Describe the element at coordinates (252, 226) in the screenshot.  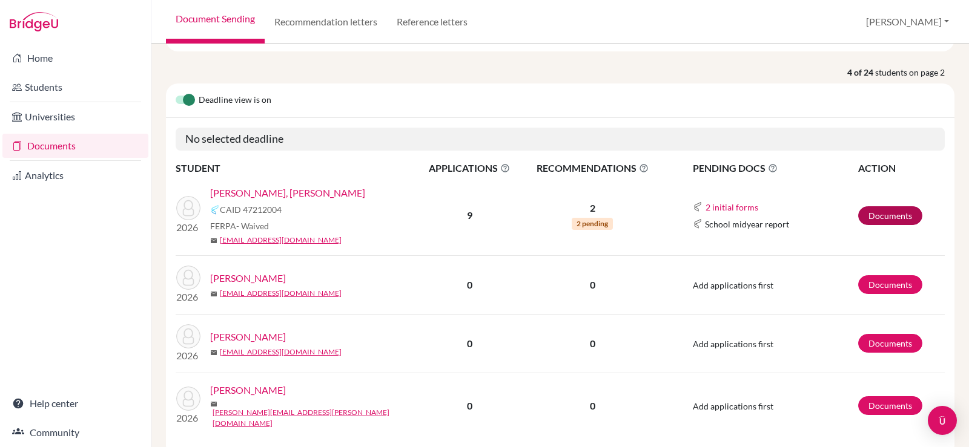
I see `span: - Waived` at that location.